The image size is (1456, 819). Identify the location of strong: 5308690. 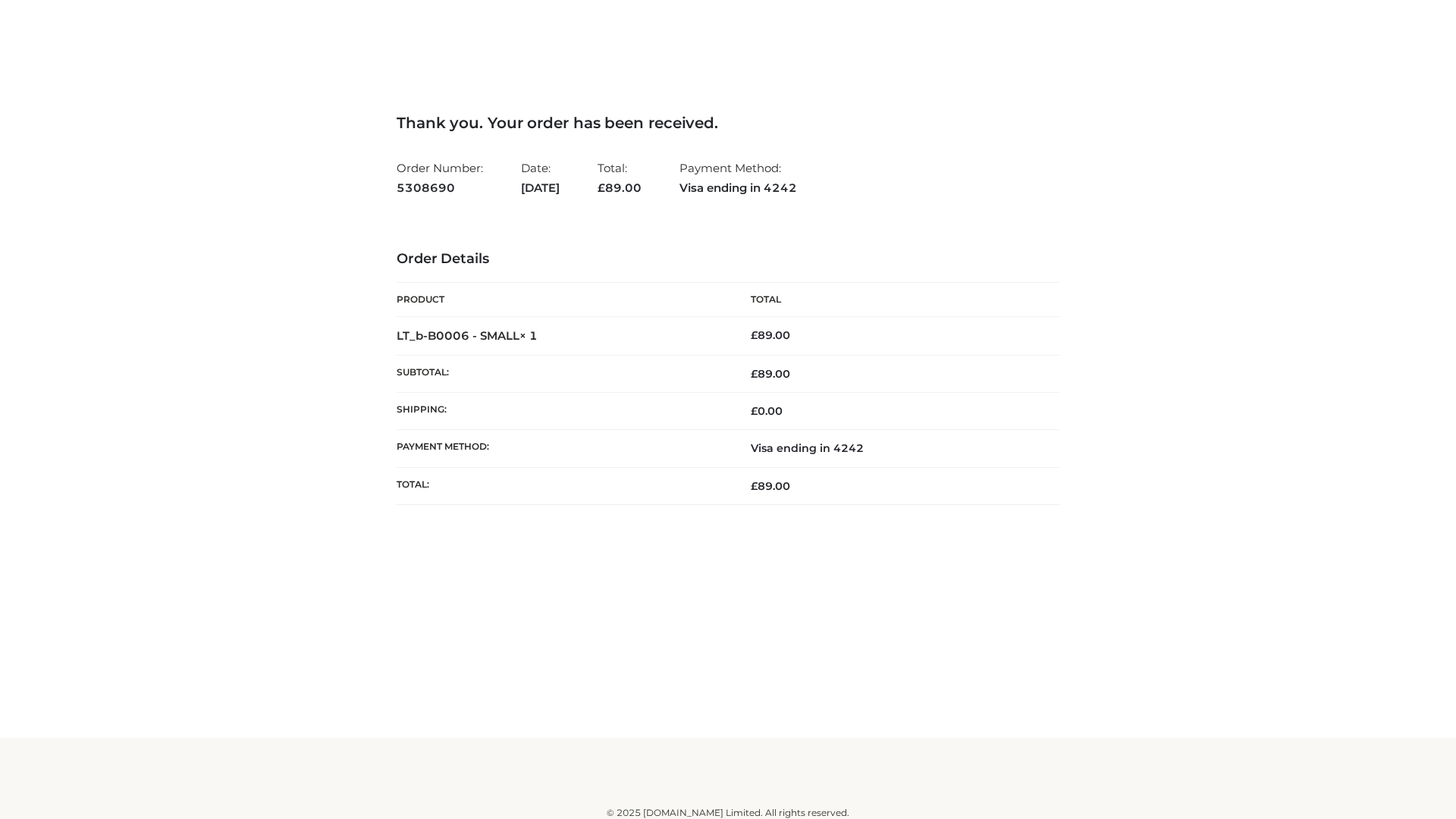
(440, 188).